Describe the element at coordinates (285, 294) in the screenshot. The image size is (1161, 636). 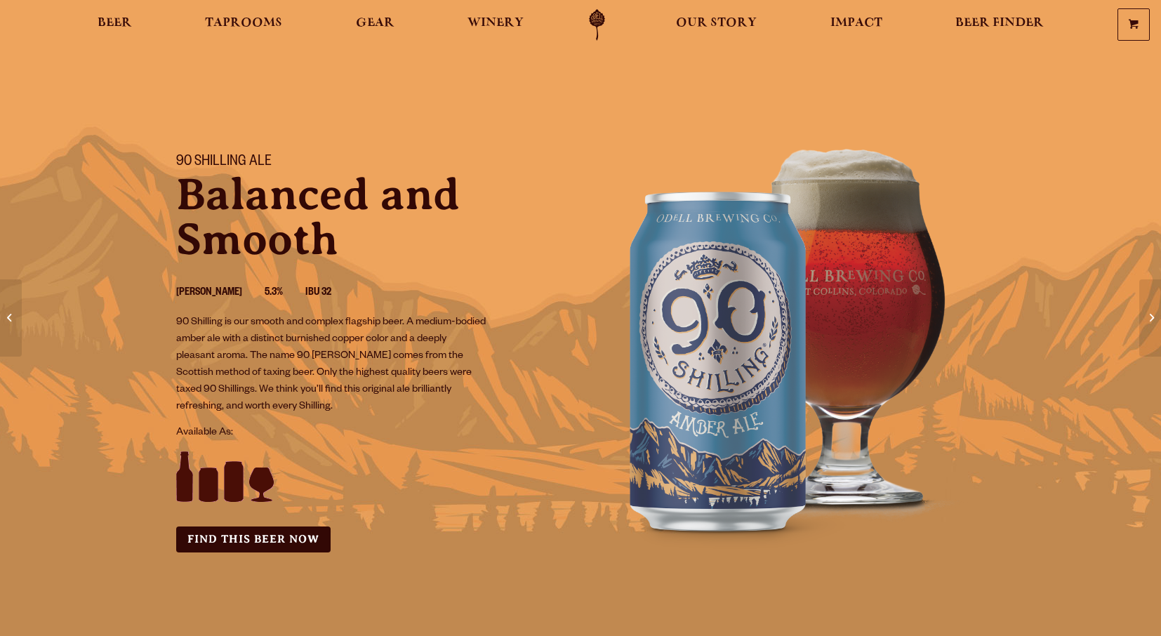
I see `li: 5.3%` at that location.